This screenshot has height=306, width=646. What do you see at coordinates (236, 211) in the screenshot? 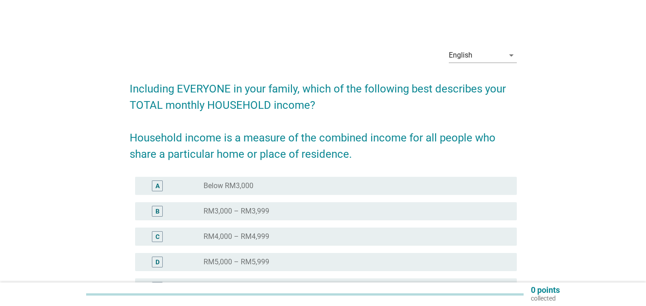
I see `label: RM3,000 – RM3,999` at bounding box center [236, 211].